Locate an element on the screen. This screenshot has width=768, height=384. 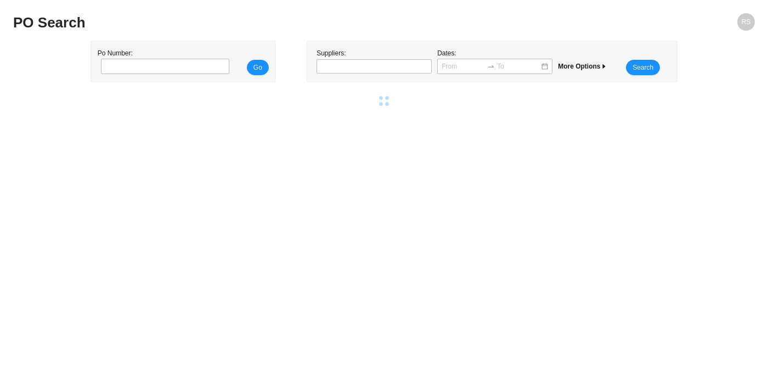
span: swap-right is located at coordinates (491, 66).